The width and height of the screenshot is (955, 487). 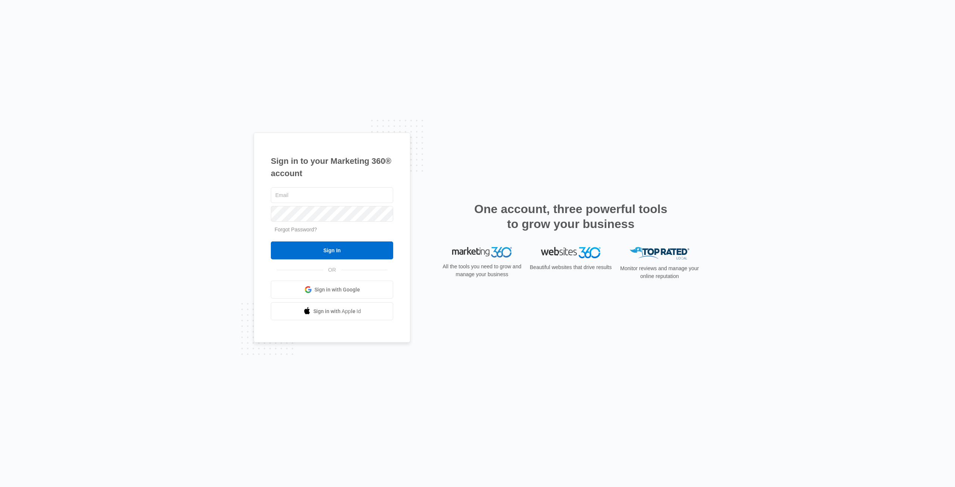 I want to click on h1: Sign in to your Marketing 360® account, so click(x=332, y=167).